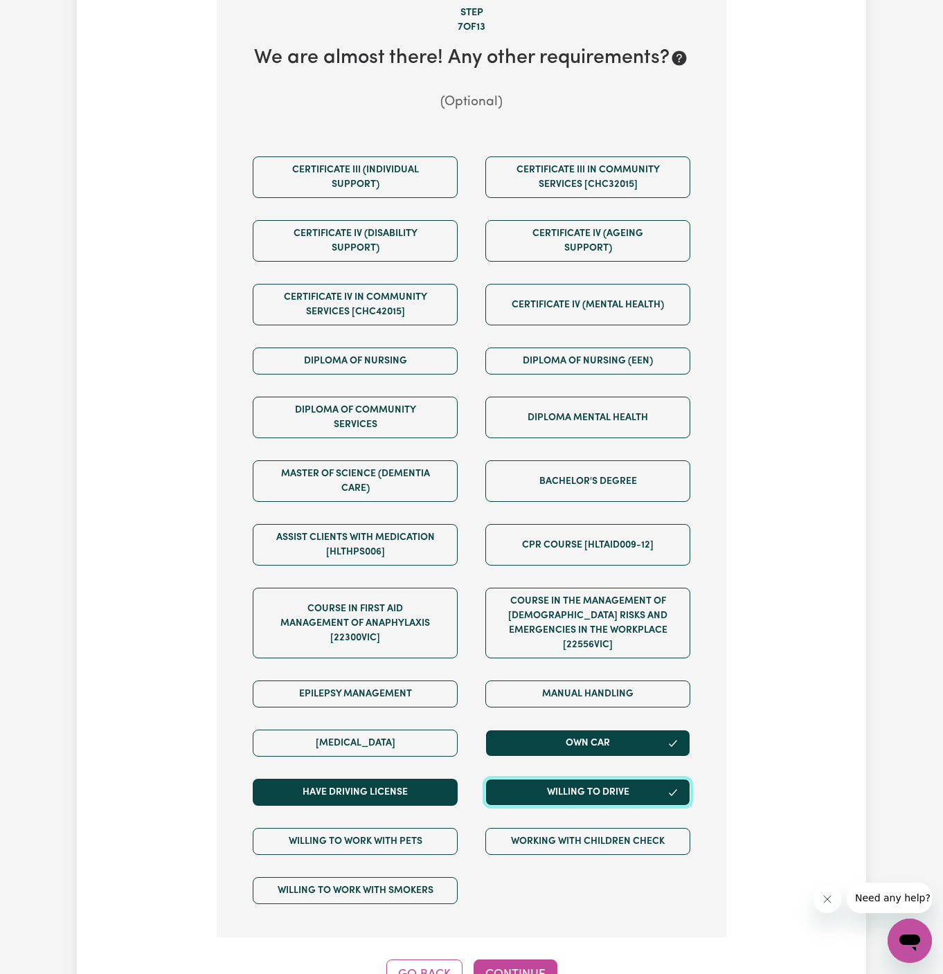 This screenshot has width=943, height=974. What do you see at coordinates (472, 28) in the screenshot?
I see `div: 7 of 13` at bounding box center [472, 28].